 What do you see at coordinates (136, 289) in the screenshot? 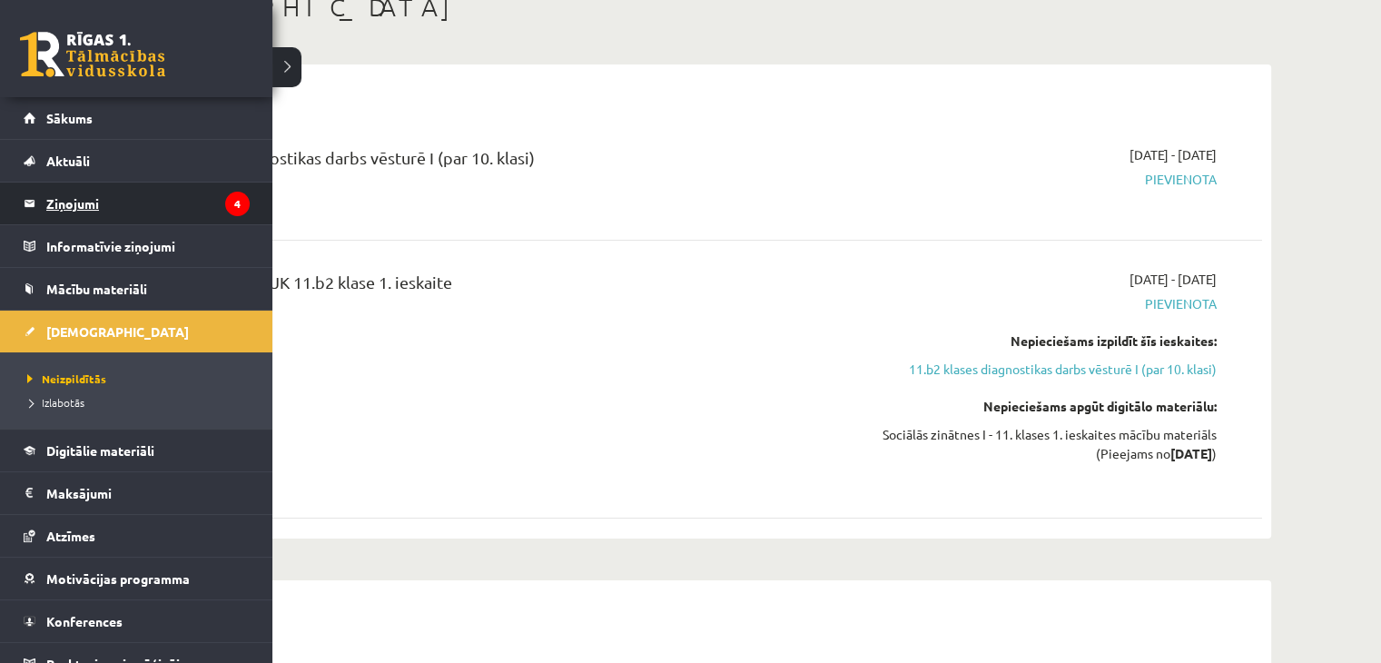
I see `a: Mācību materiāli` at bounding box center [136, 289].